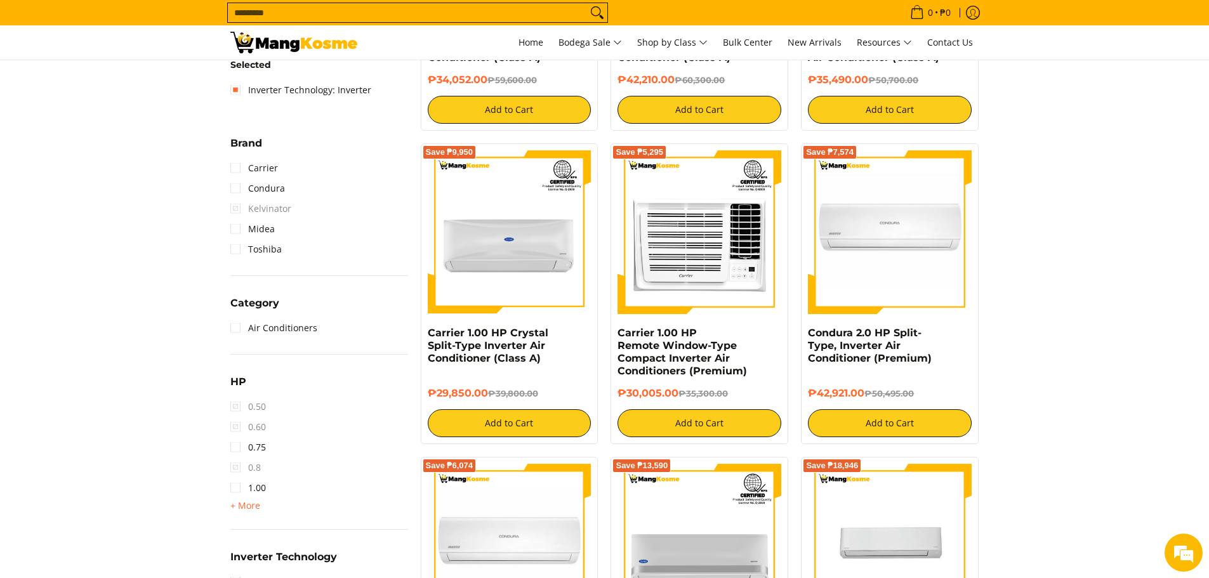 This screenshot has width=1209, height=578. Describe the element at coordinates (301, 90) in the screenshot. I see `a: Inverter Technology: Inverter` at that location.